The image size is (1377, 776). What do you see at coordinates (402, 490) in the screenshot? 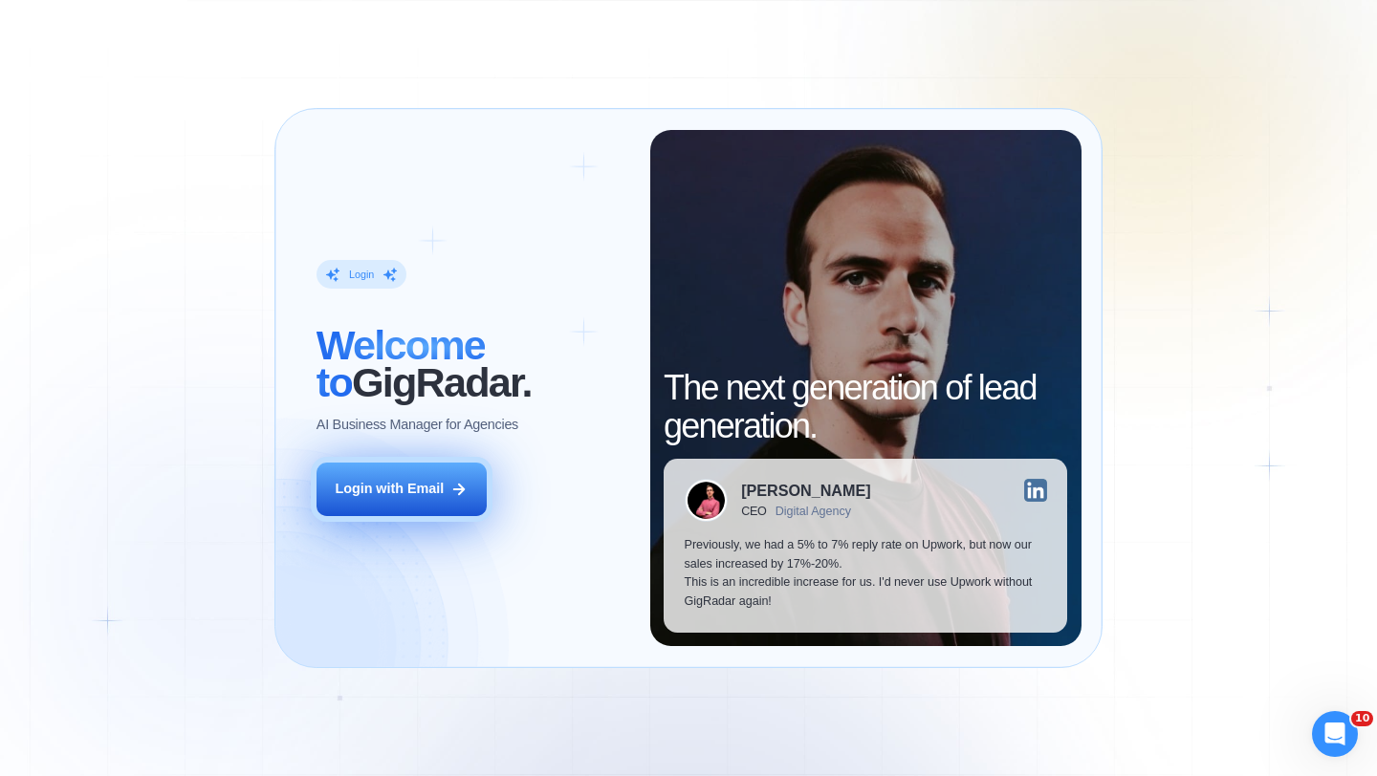
I see `button: Login with Email` at bounding box center [402, 490].